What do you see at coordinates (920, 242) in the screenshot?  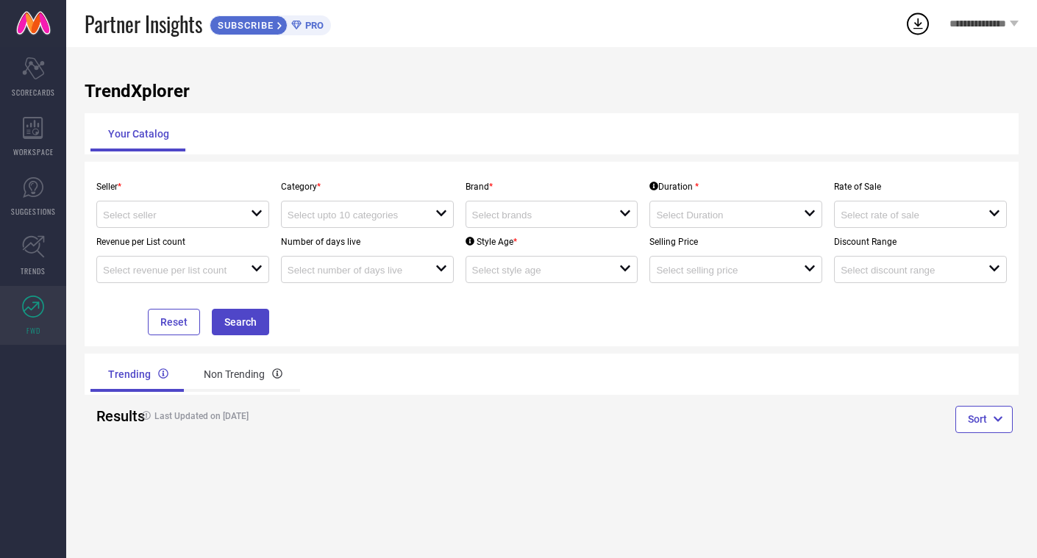 I see `p: Discount Range` at bounding box center [920, 242].